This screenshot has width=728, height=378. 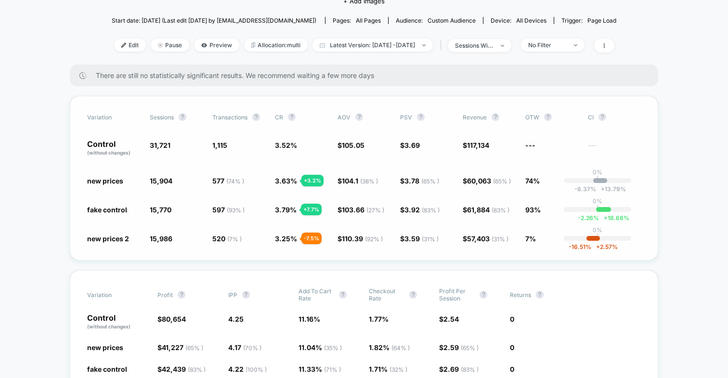 I want to click on div: Pages:, so click(x=357, y=20).